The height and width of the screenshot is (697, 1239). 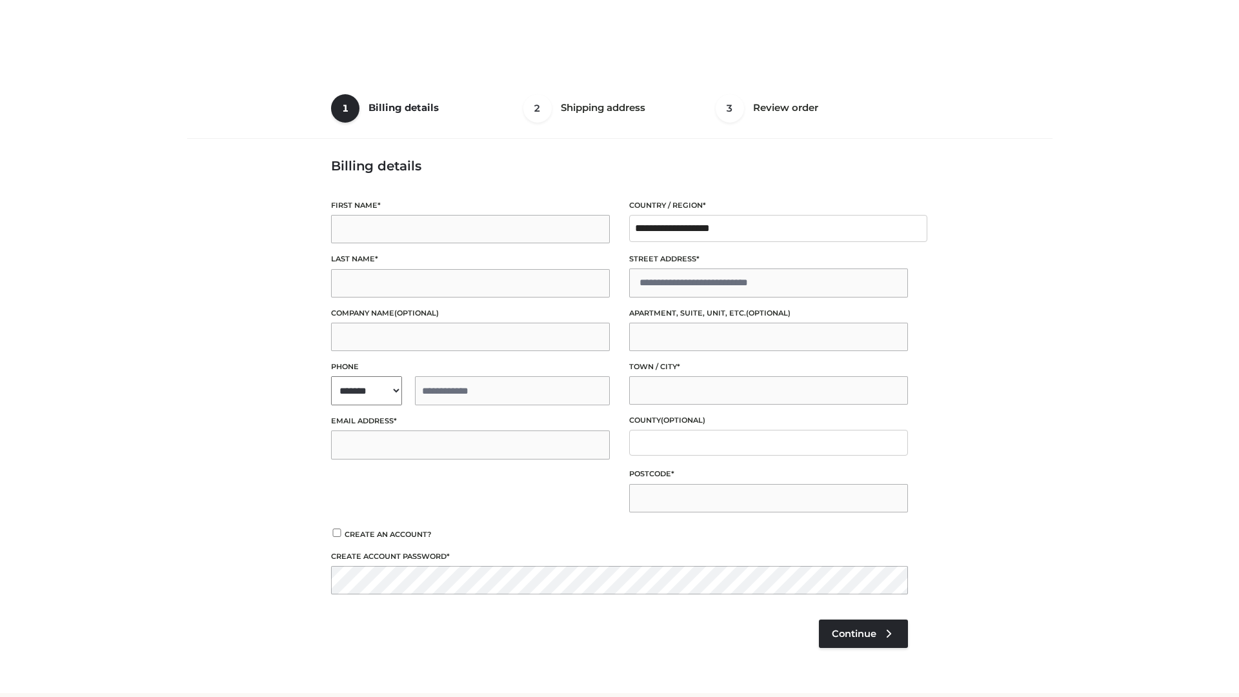 What do you see at coordinates (853, 633) in the screenshot?
I see `span: Continue` at bounding box center [853, 633].